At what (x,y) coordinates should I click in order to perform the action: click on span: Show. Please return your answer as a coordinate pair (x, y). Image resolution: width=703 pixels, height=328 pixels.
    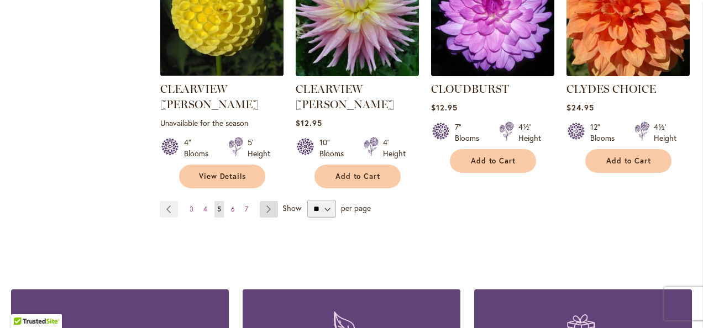
    Looking at the image, I should click on (292, 208).